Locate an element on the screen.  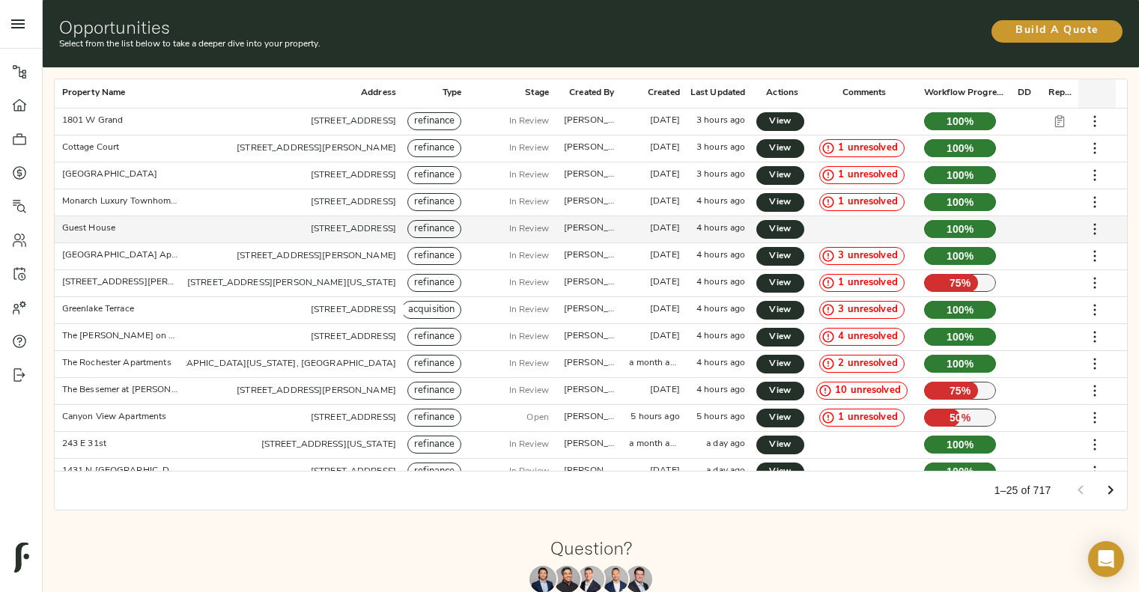
div: a month ago is located at coordinates (654, 363).